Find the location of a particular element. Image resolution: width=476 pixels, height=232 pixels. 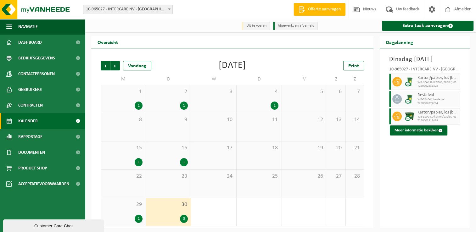

h2: Dagplanning is located at coordinates (400, 42).